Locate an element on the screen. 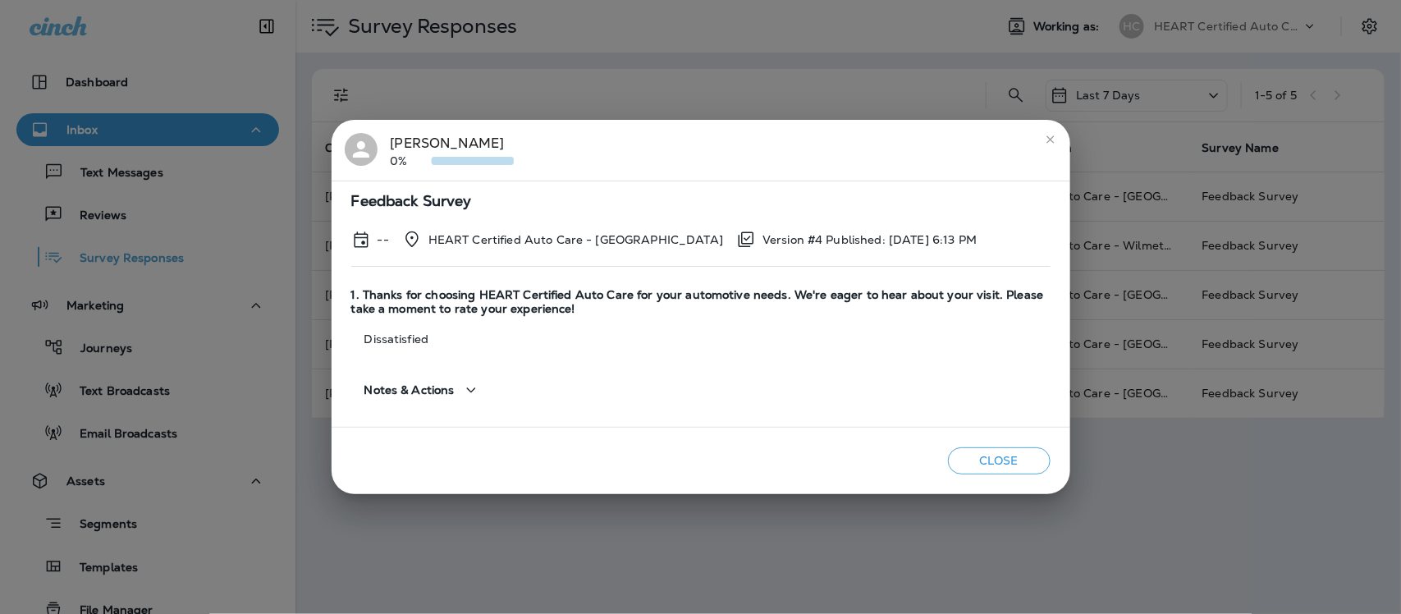  span: Feedback Survey is located at coordinates (701, 201).